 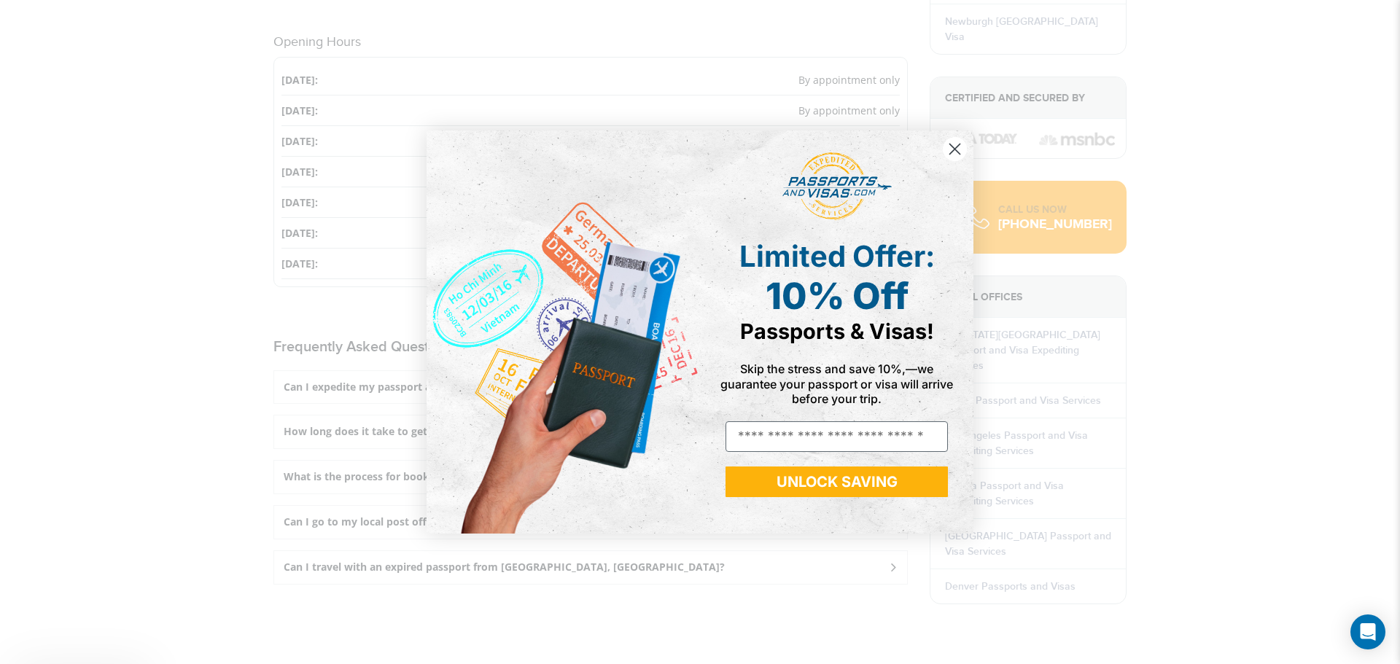 What do you see at coordinates (836, 383) in the screenshot?
I see `span: Skip the stress and save 10%,—we guarantee your passport or visa will arrive before your trip.` at bounding box center [836, 383].